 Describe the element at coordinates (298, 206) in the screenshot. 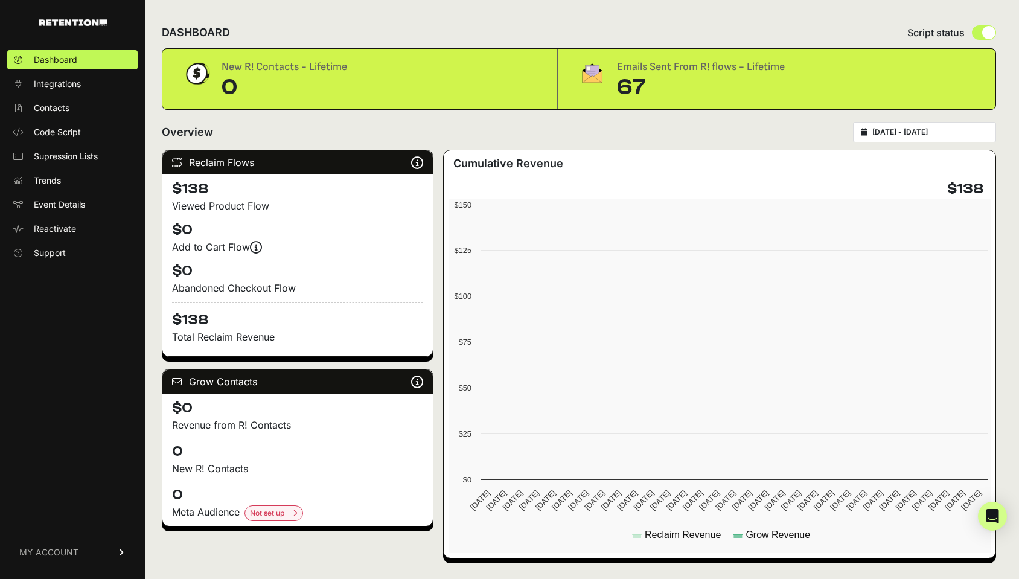

I see `div: Viewed Product Flow` at that location.